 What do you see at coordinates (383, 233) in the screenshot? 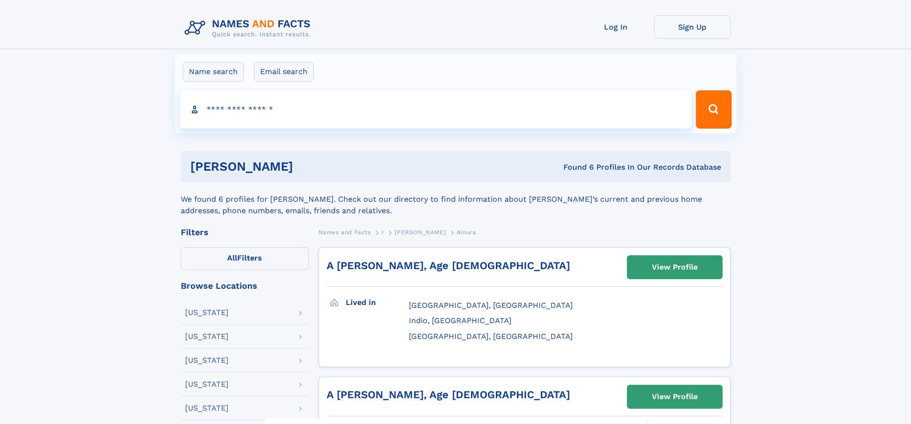
I see `span: I` at bounding box center [383, 233].